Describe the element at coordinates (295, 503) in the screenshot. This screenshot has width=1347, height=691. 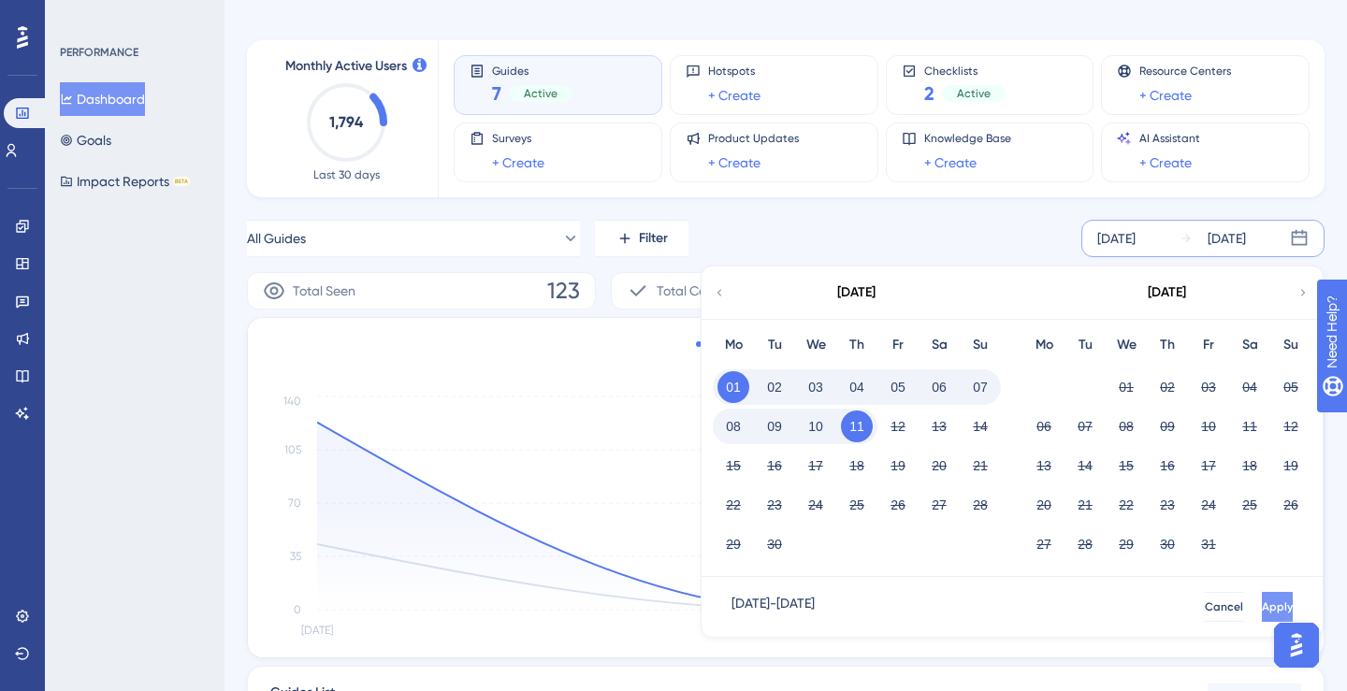
I see `tspan: 70` at that location.